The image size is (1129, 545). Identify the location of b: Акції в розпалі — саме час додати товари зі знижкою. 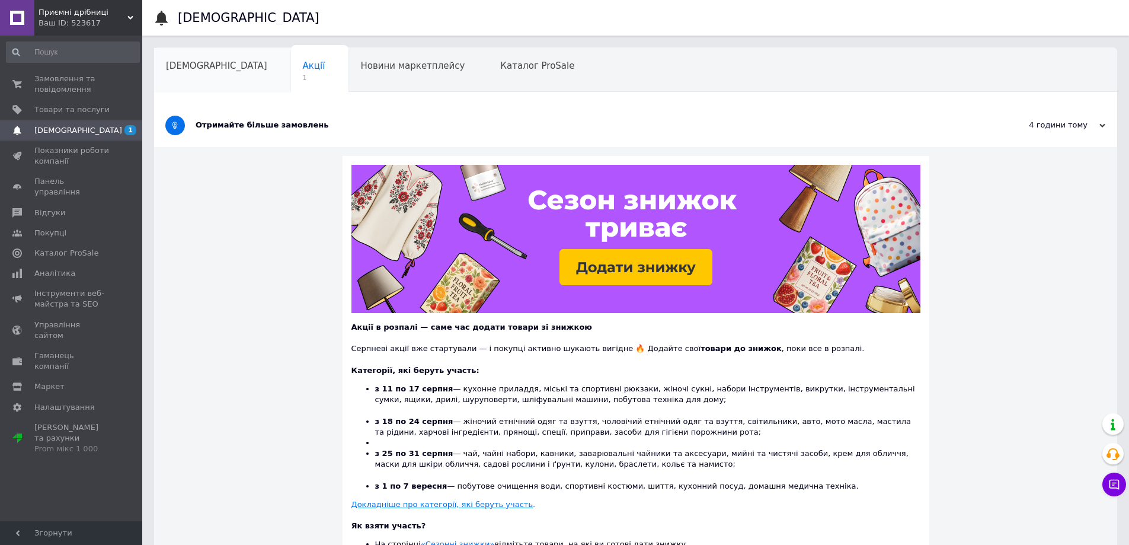
(472, 326).